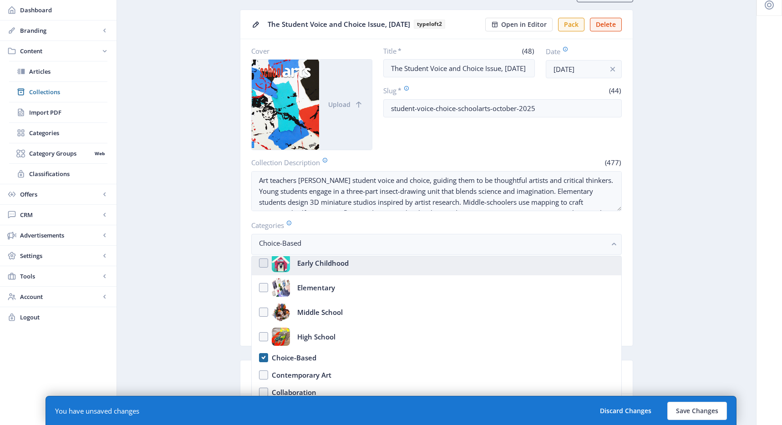 The width and height of the screenshot is (782, 425). I want to click on span: Categories, so click(68, 133).